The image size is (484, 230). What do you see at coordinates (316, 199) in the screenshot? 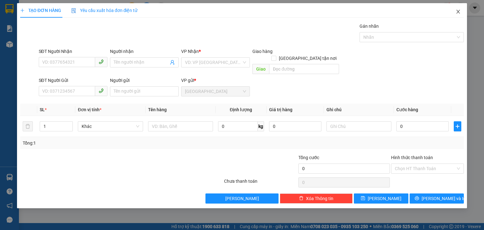
I see `button: deleteXóa Thông tin` at bounding box center [316, 199].